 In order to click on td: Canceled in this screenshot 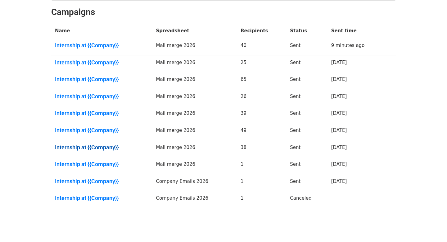, I will do `click(307, 199)`.